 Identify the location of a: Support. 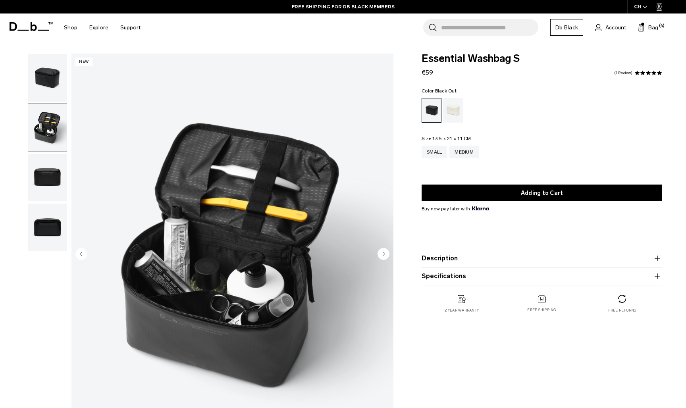
(130, 27).